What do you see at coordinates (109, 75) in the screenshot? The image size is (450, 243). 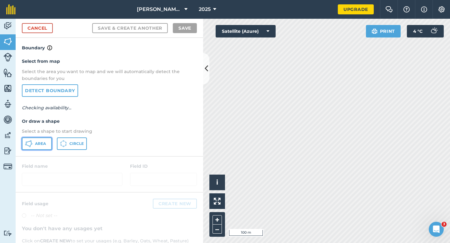 I see `p: Select the area you want to map and we will automatically detect the boundaries for you` at bounding box center [109, 75].